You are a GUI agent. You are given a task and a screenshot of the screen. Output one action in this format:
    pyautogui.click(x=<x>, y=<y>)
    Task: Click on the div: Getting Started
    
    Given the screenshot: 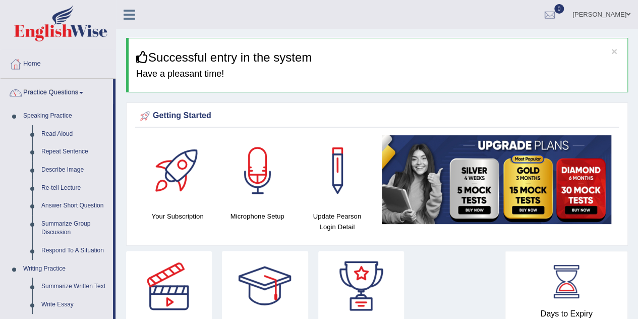 What is the action you would take?
    pyautogui.click(x=377, y=116)
    